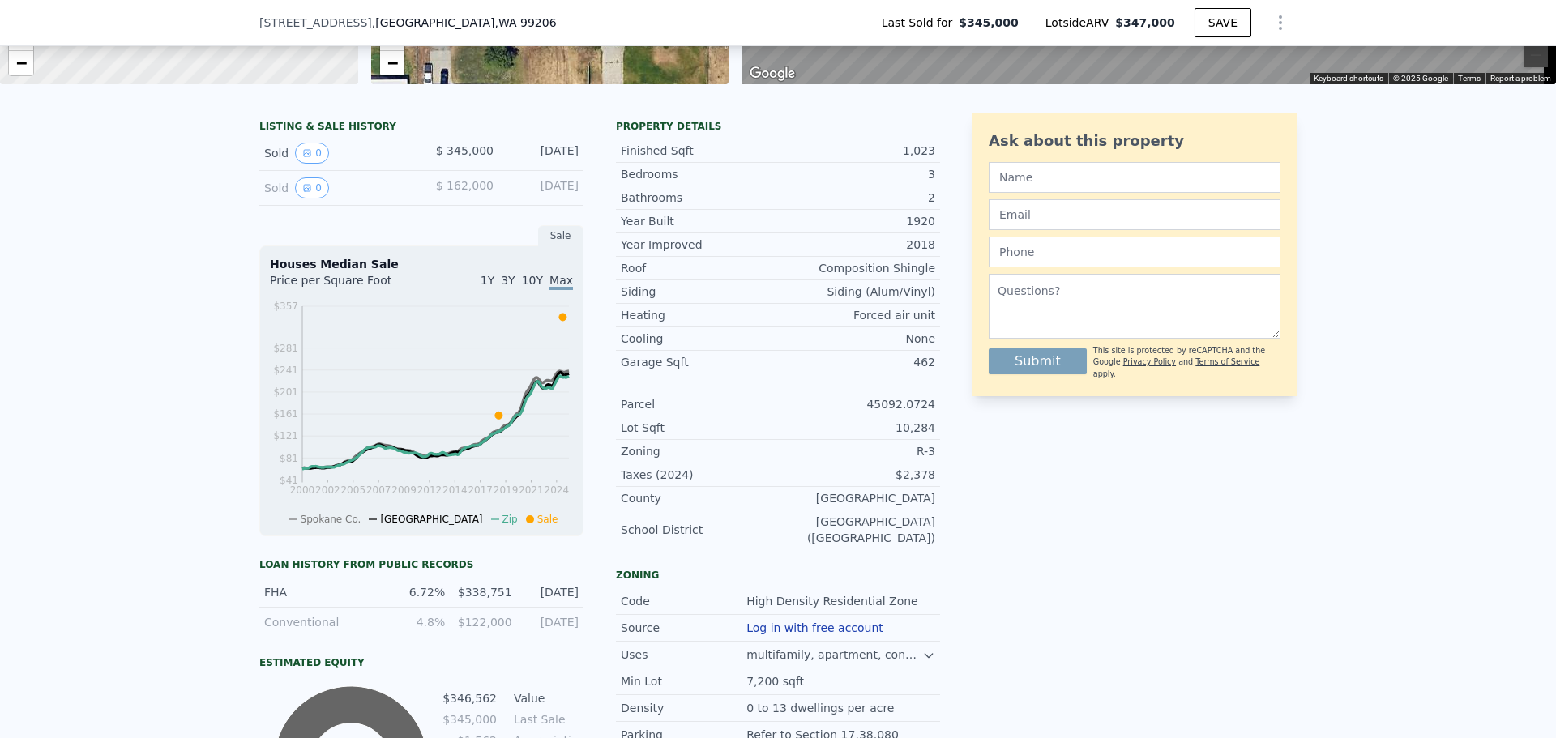 Image resolution: width=1556 pixels, height=738 pixels. Describe the element at coordinates (814, 628) in the screenshot. I see `button: Log in with free account` at that location.